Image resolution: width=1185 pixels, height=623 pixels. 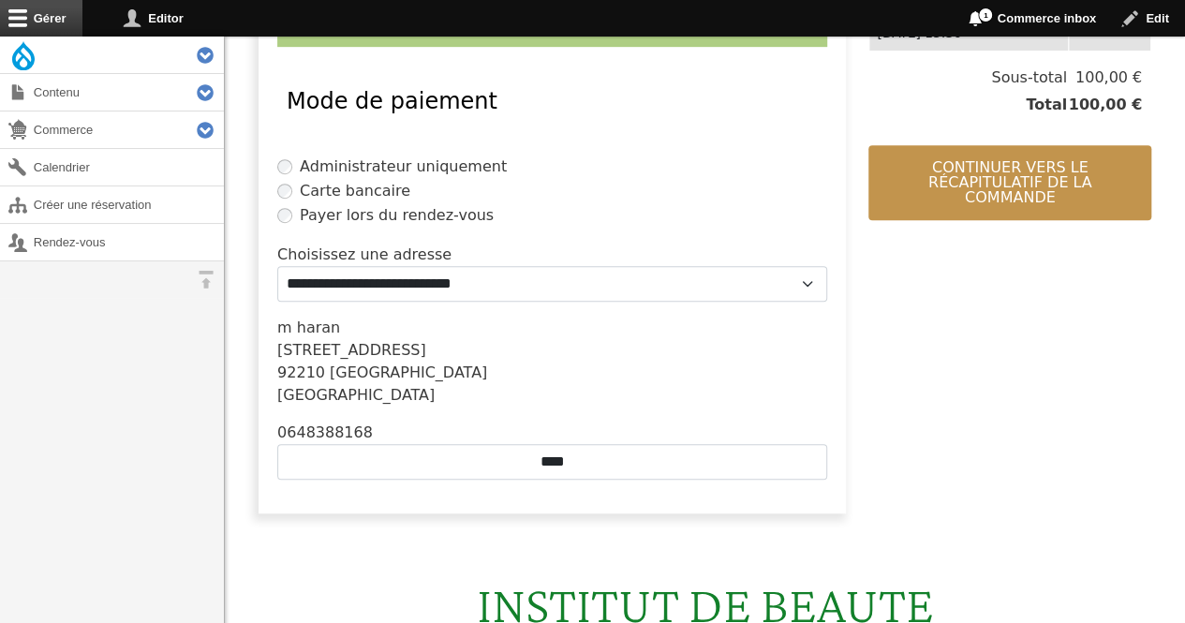 What do you see at coordinates (1028, 78) in the screenshot?
I see `span: Sous-total` at bounding box center [1028, 78].